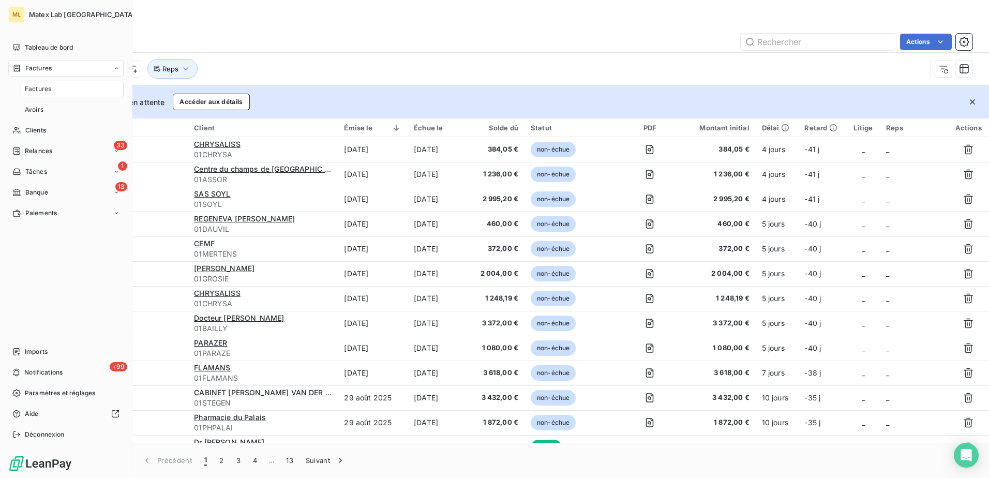  Describe the element at coordinates (497, 128) in the screenshot. I see `div: Solde dû` at that location.